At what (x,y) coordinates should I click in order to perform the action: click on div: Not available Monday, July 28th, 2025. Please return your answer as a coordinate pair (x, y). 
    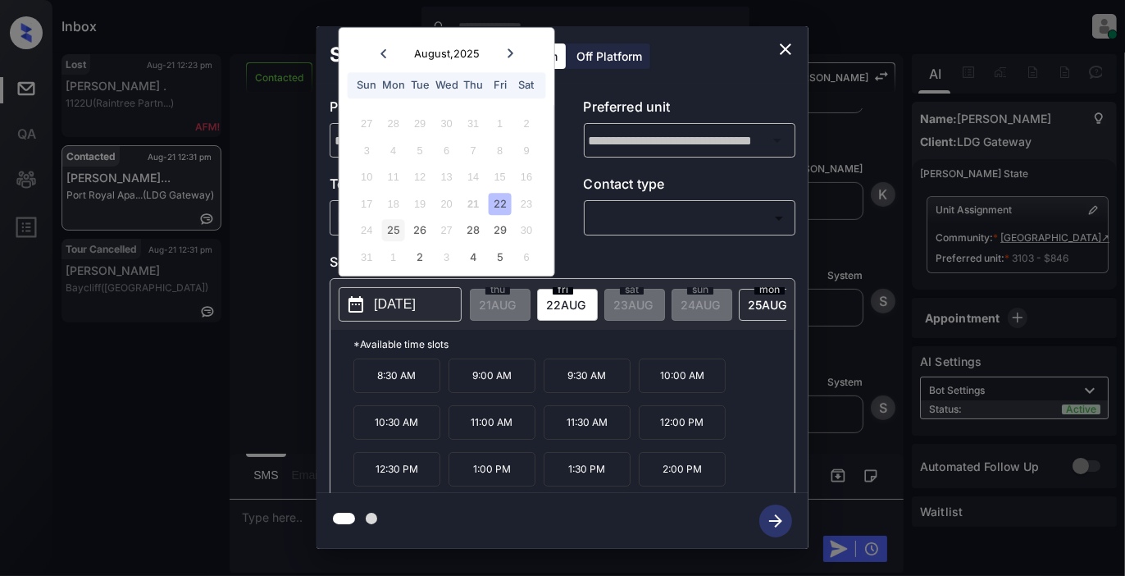
    Looking at the image, I should click on (393, 124).